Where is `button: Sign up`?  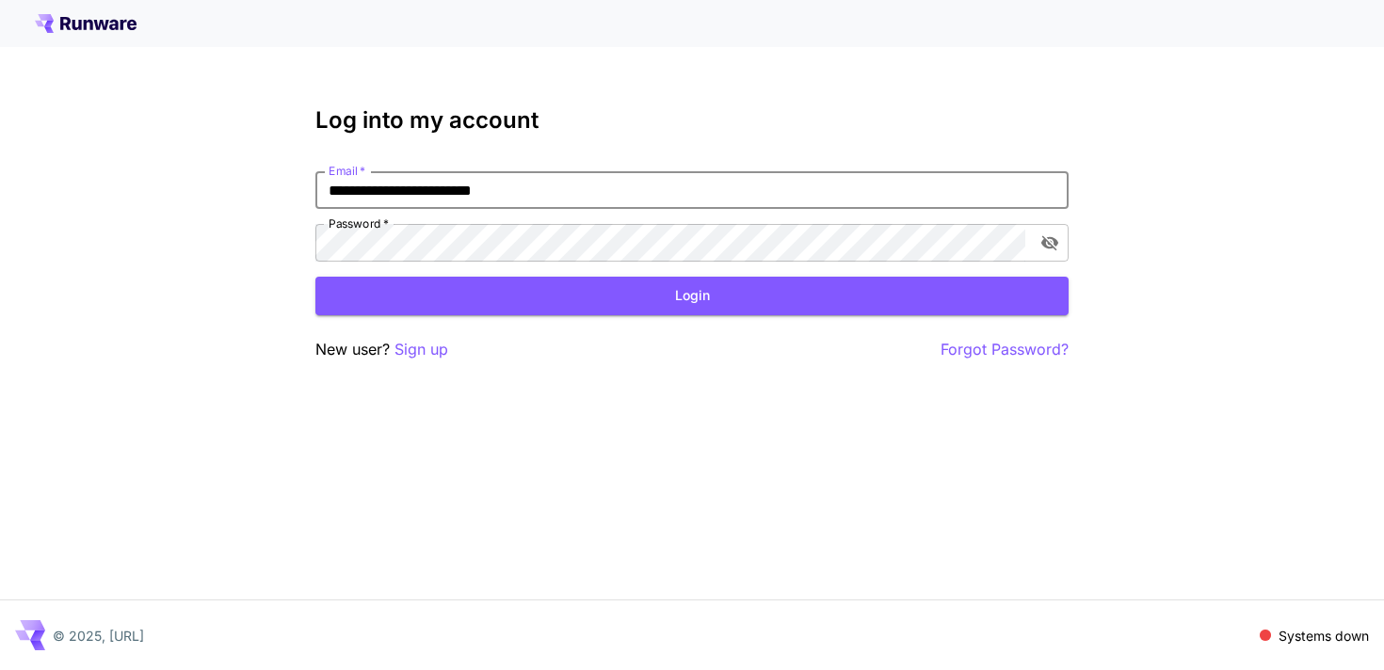
button: Sign up is located at coordinates (421, 349).